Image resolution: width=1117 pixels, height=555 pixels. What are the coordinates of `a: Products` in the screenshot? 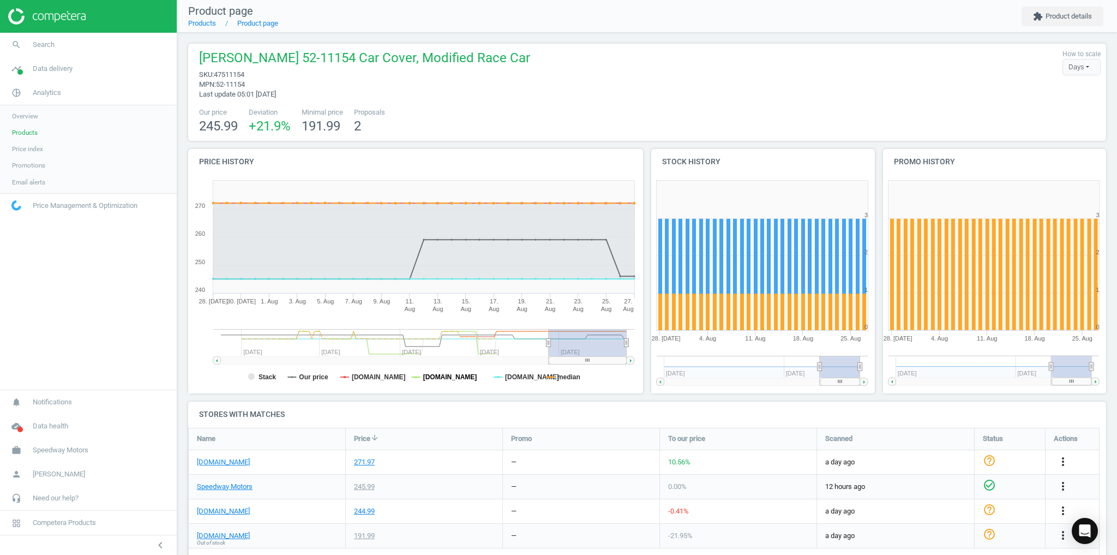 It's located at (202, 23).